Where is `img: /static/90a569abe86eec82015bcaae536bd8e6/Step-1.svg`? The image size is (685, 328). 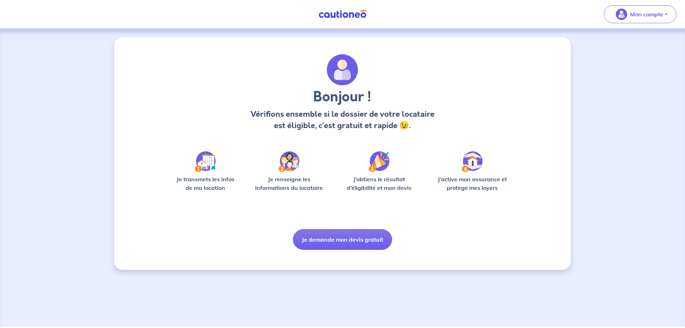 img: /static/90a569abe86eec82015bcaae536bd8e6/Step-1.svg is located at coordinates (205, 162).